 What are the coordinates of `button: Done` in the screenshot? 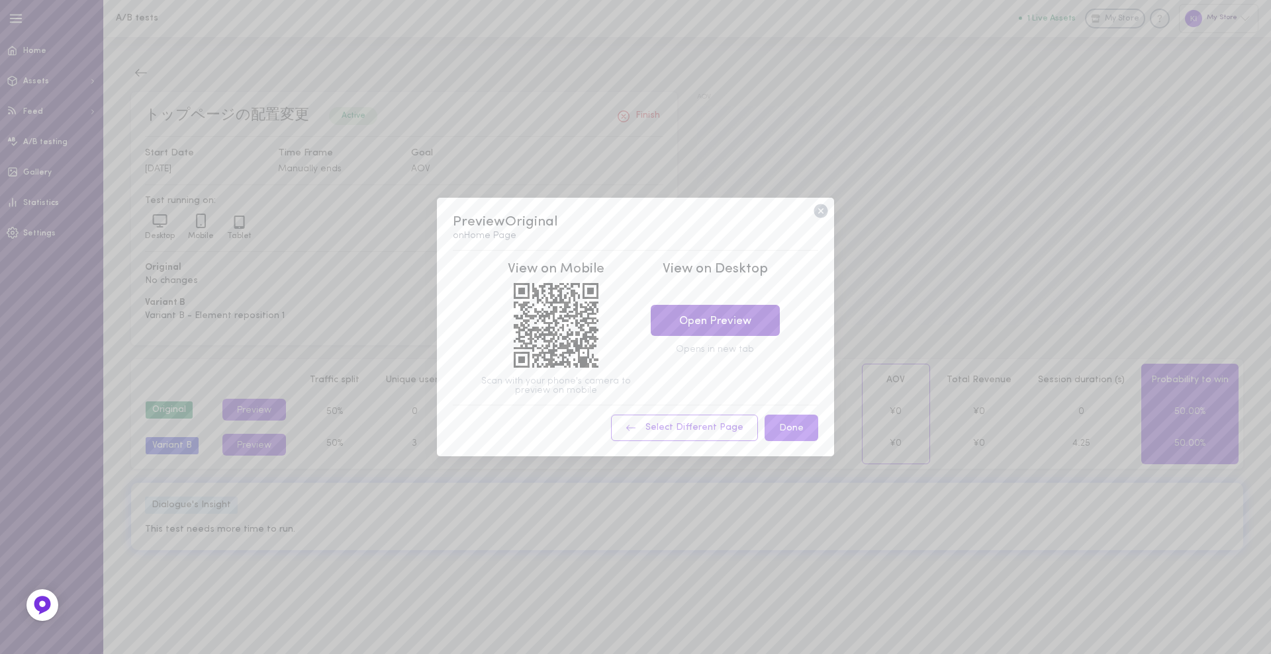 It's located at (791, 427).